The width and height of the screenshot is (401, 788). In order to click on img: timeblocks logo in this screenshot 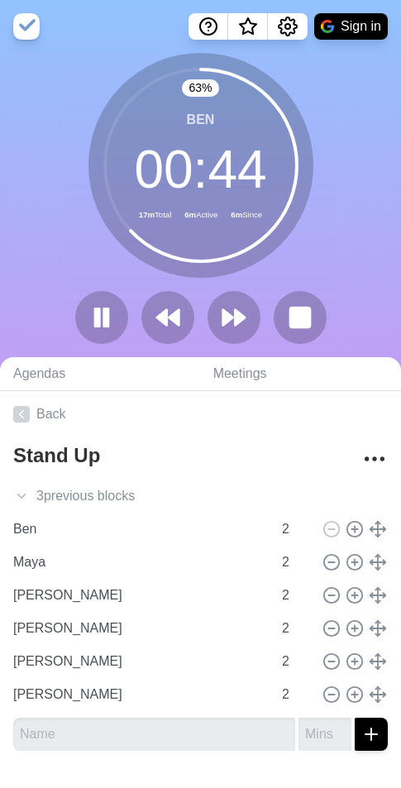, I will do `click(26, 26)`.